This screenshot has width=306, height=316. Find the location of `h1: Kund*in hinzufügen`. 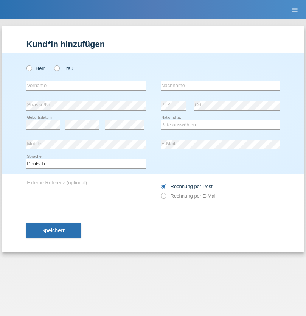

h1: Kund*in hinzufügen is located at coordinates (153, 44).